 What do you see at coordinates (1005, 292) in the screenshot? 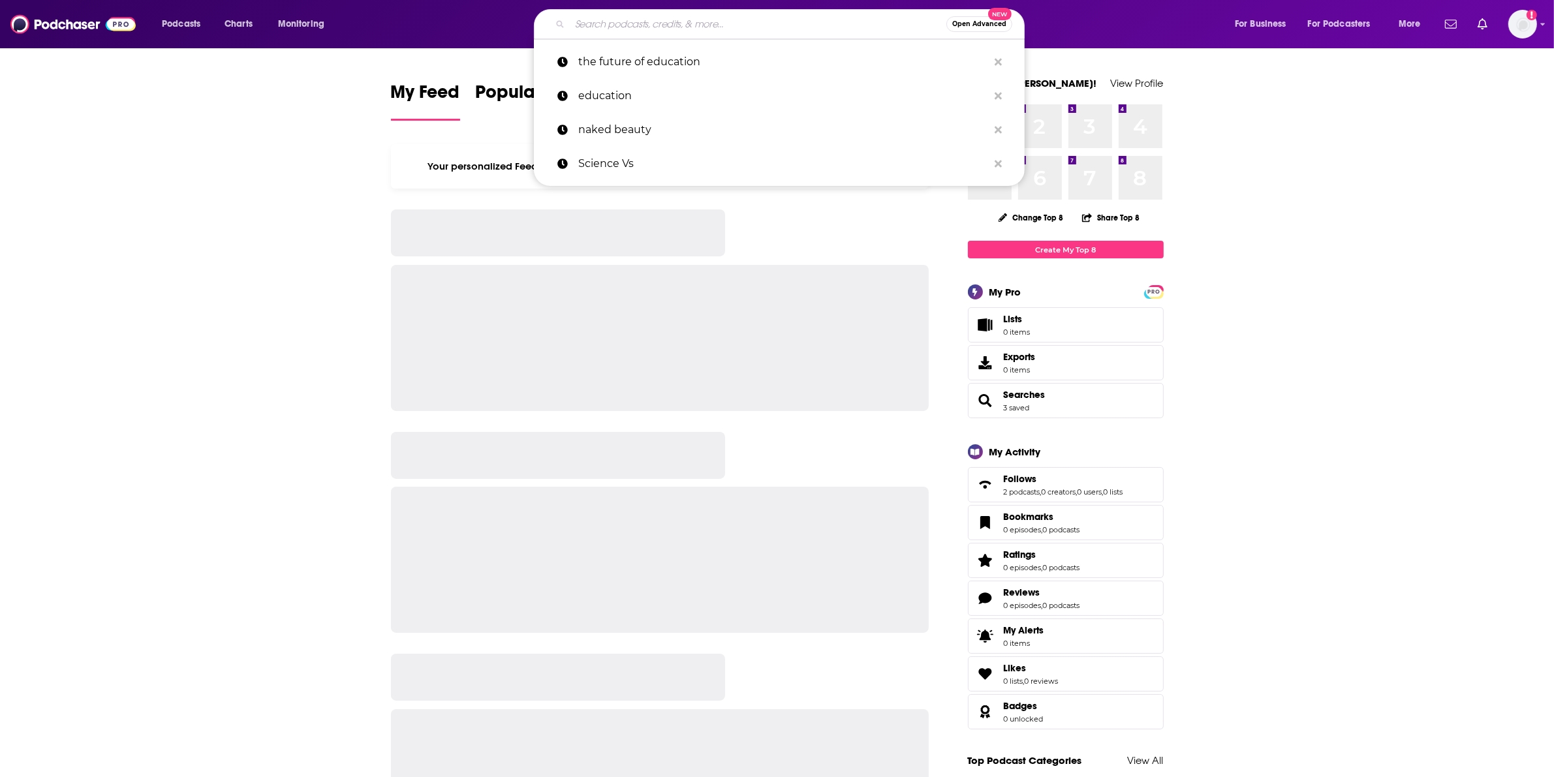
I see `div: My Pro` at bounding box center [1005, 292].